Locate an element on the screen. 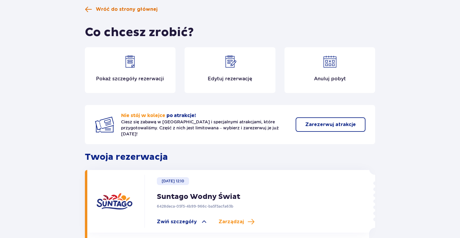 This screenshot has width=460, height=238. span: Zarządzaj is located at coordinates (231, 222).